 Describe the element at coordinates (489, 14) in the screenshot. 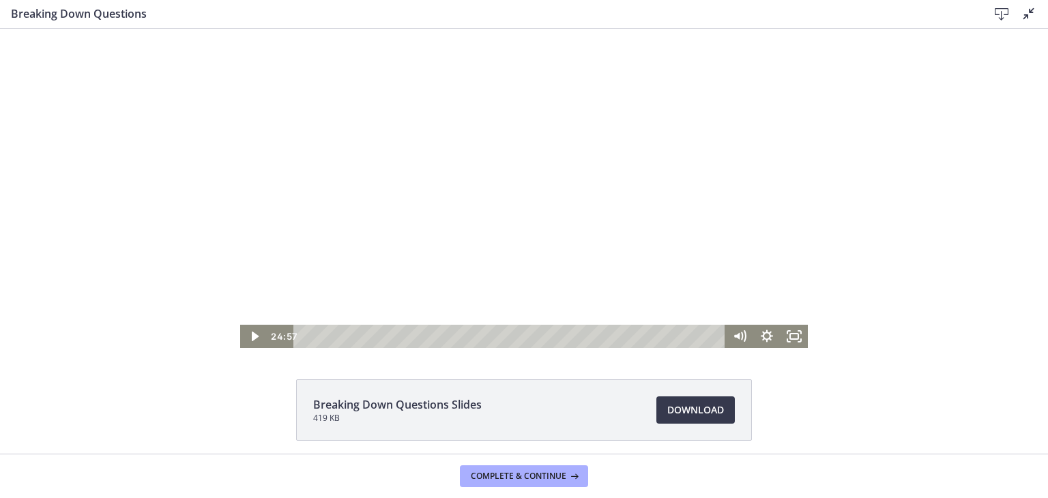

I see `h3: Breaking Down Questions` at that location.